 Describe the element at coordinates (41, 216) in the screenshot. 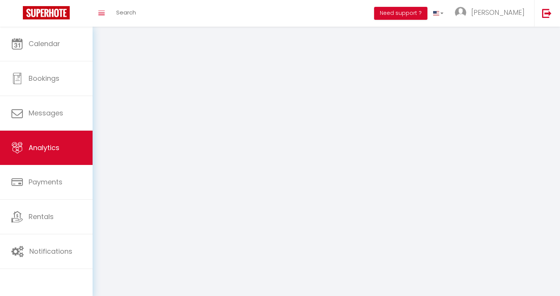

I see `span: Rentals` at that location.